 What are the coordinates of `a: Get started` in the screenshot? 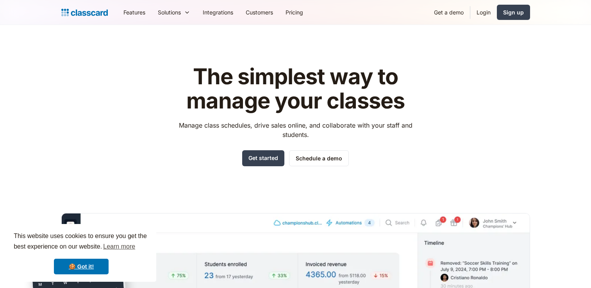 It's located at (263, 158).